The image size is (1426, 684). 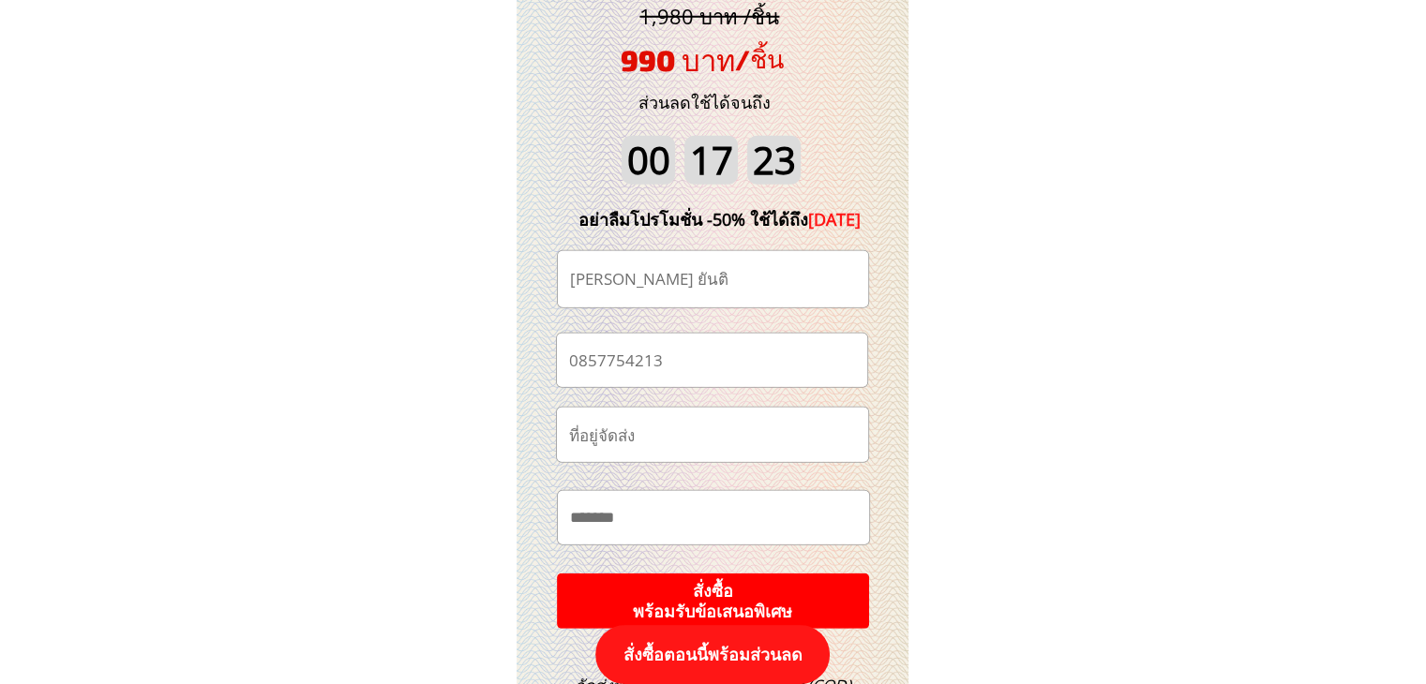 I want to click on input: ชื่อ-นามสกุล, so click(x=713, y=279).